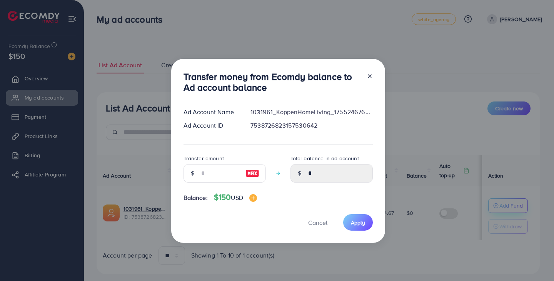  What do you see at coordinates (211, 125) in the screenshot?
I see `div: Ad Account ID` at bounding box center [211, 125].